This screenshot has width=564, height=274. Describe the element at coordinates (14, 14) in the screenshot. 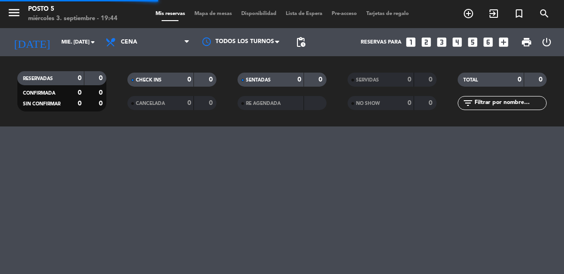

I see `button: menu` at that location.